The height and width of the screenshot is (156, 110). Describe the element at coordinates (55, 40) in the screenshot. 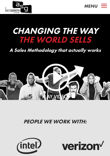

I see `span: The World Sells` at that location.